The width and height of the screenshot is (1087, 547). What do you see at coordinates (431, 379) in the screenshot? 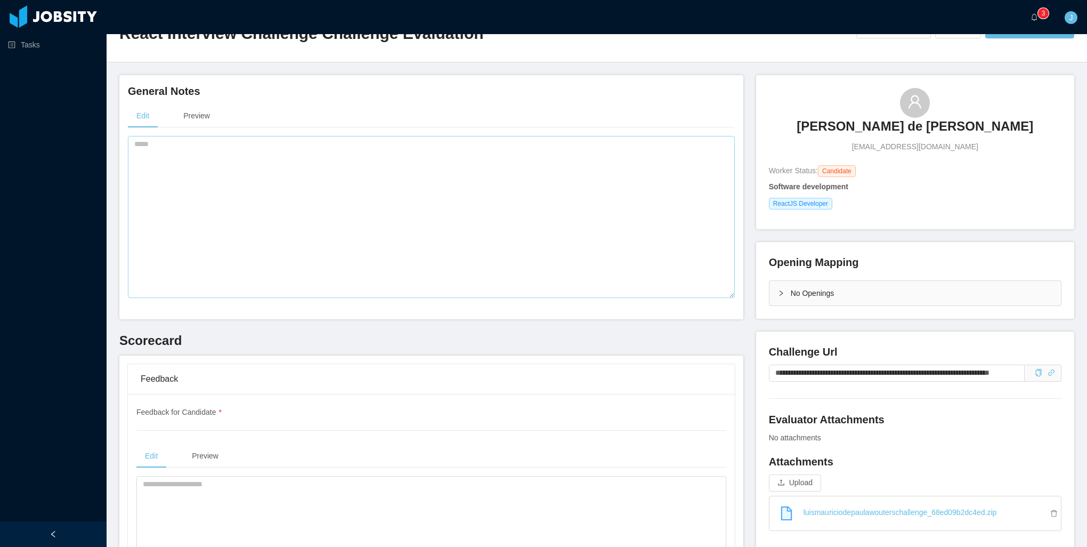
I see `div: Feedback` at bounding box center [431, 379].